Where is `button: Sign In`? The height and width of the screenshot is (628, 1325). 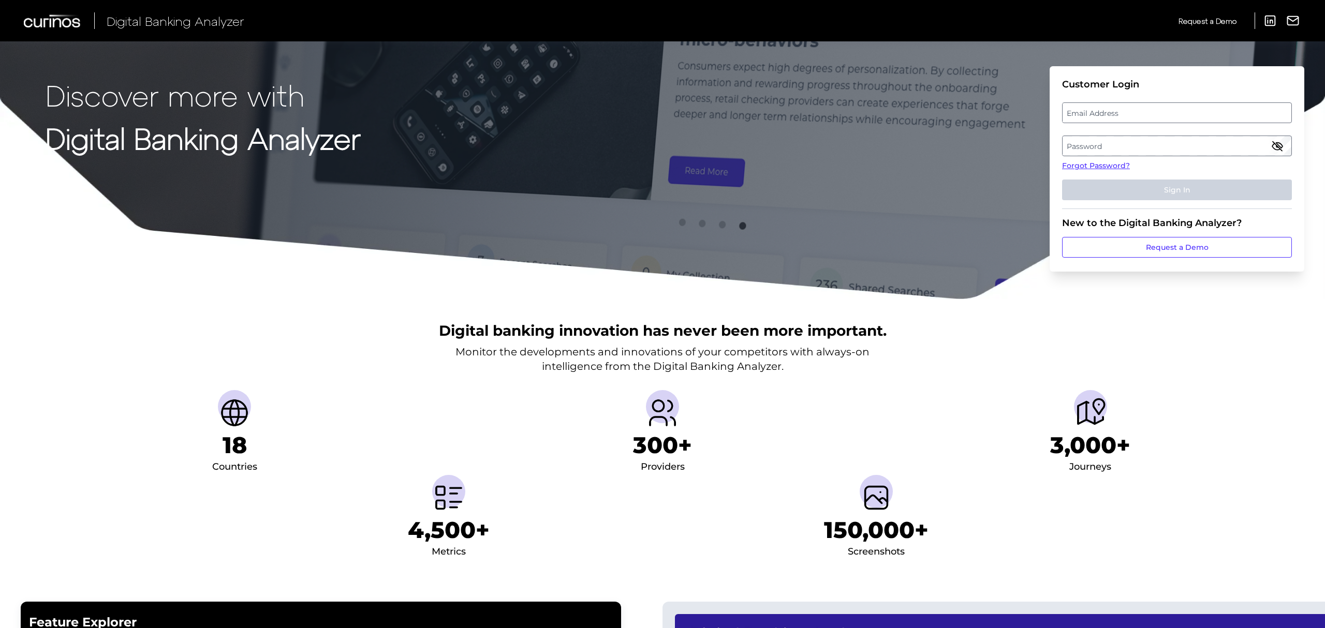
button: Sign In is located at coordinates (1177, 190).